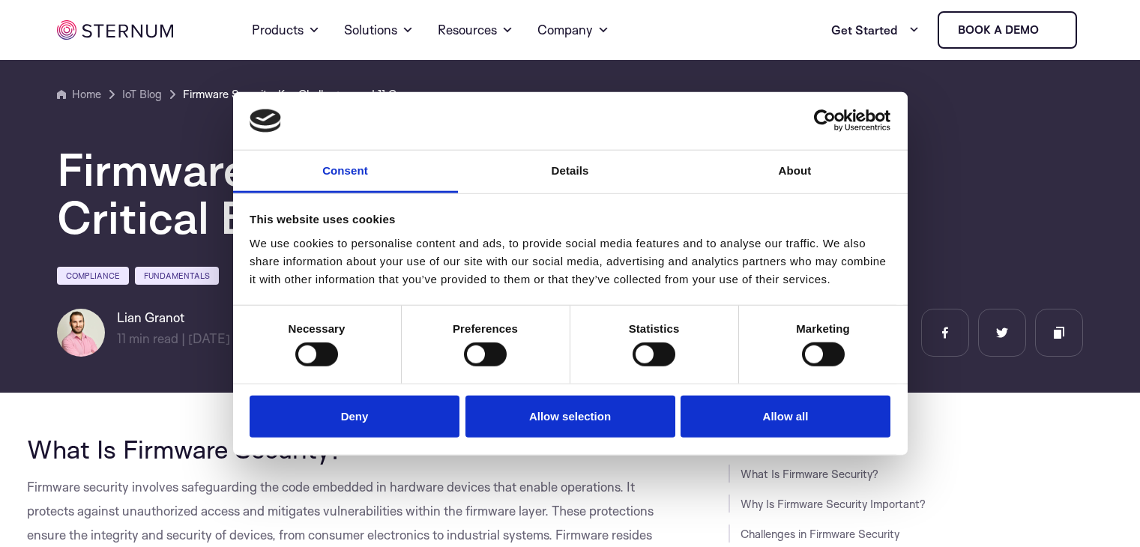 This screenshot has height=547, width=1140. I want to click on h1: Firmware Security: Key Challenges and 11 Critical Best Practices, so click(507, 193).